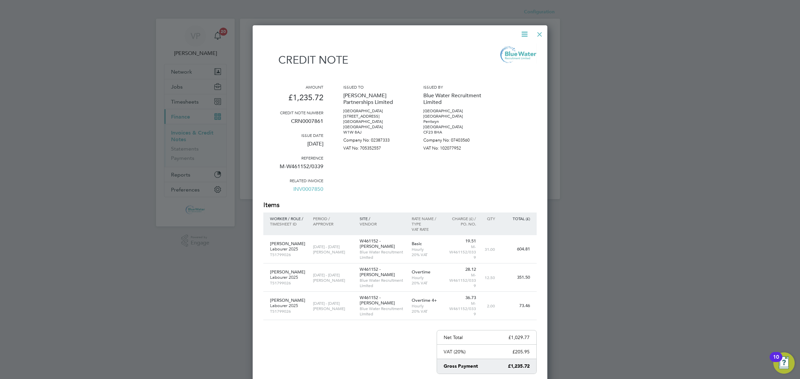 This screenshot has height=379, width=800. I want to click on div: 10, so click(776, 362).